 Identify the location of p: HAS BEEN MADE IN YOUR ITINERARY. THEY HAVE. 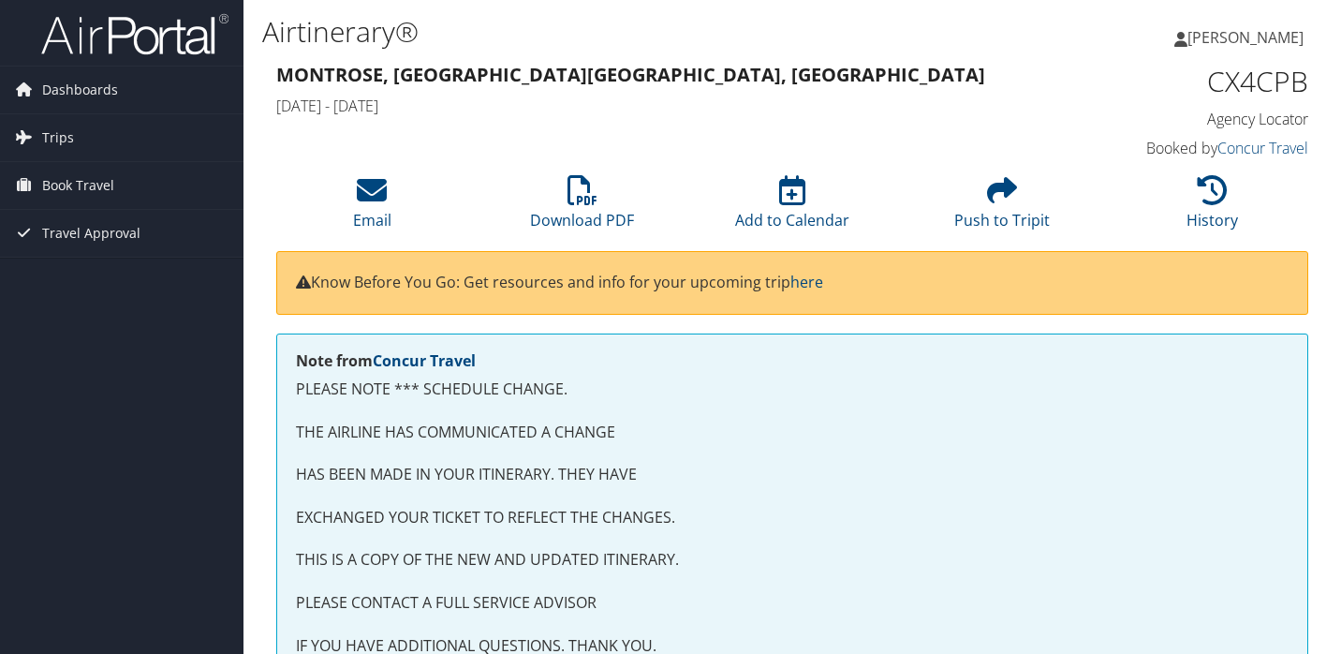
(792, 475).